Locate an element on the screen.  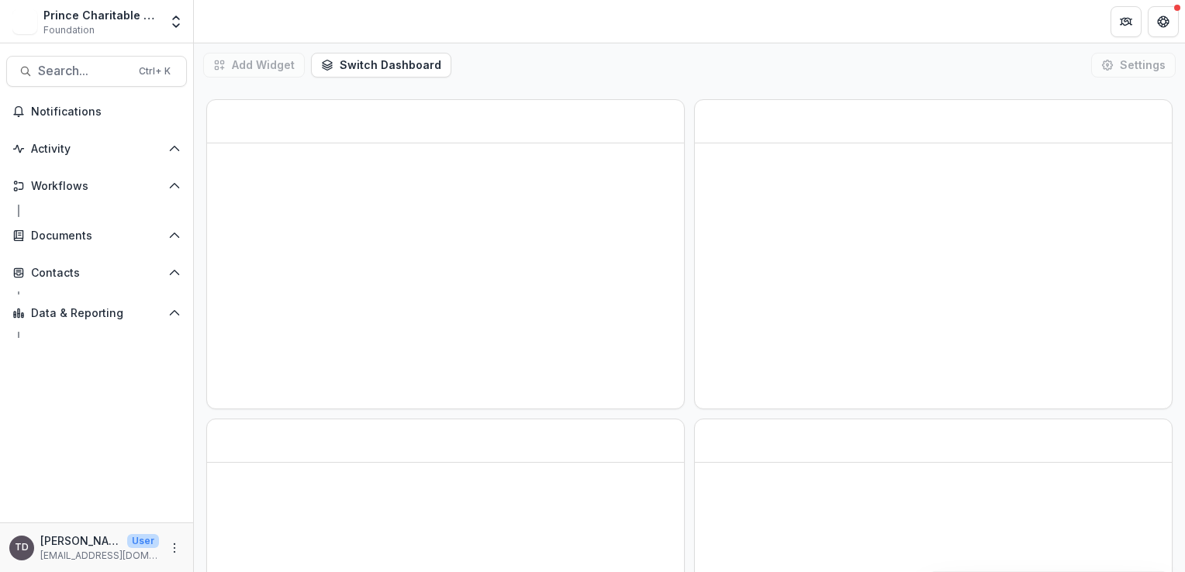
p: User is located at coordinates (143, 541).